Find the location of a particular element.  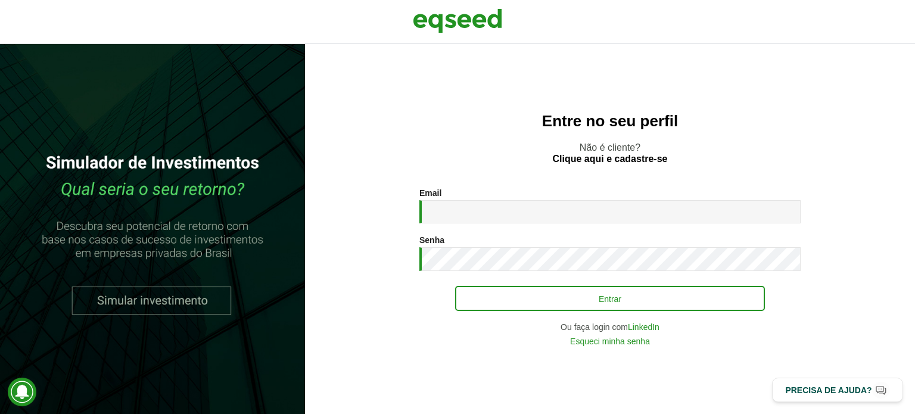

label: Senha is located at coordinates (432, 240).